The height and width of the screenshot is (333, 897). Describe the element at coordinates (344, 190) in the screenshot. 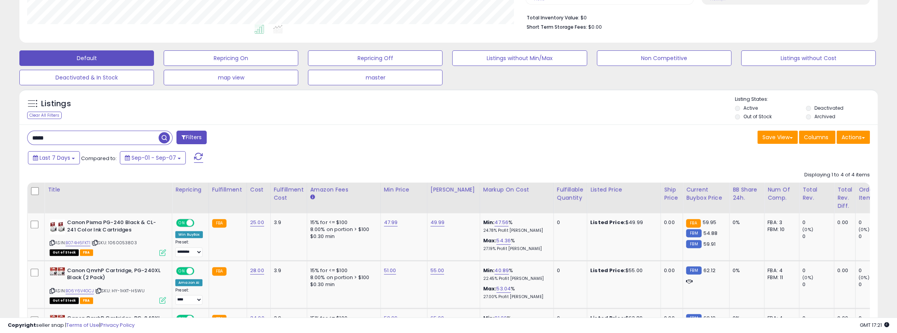

I see `div: Amazon Fees` at that location.